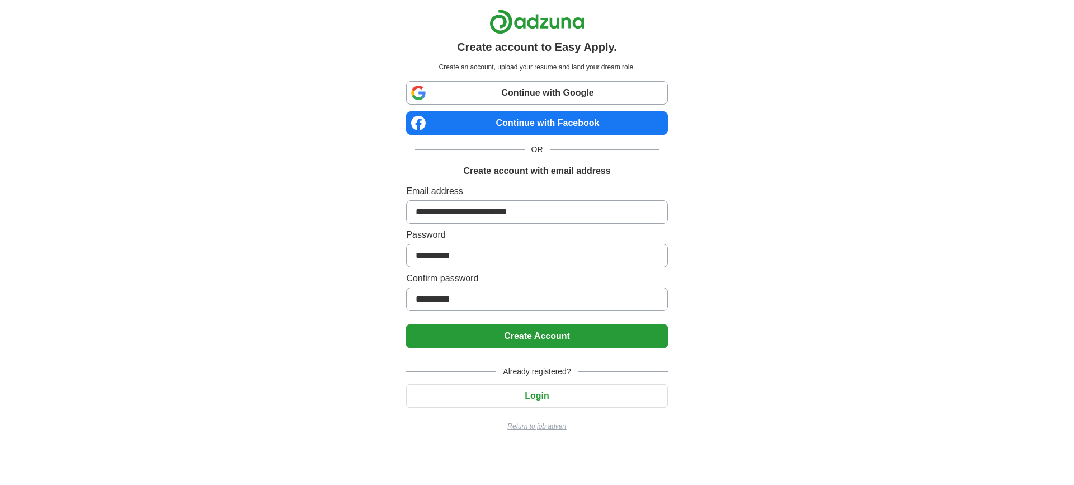  I want to click on label: Email address, so click(537, 191).